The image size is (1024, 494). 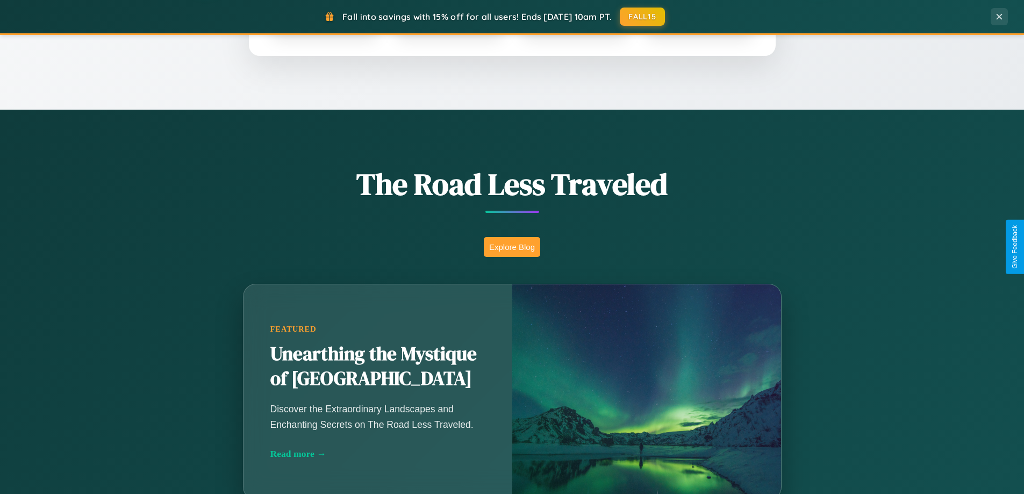 What do you see at coordinates (643, 17) in the screenshot?
I see `button: FALL15` at bounding box center [643, 17].